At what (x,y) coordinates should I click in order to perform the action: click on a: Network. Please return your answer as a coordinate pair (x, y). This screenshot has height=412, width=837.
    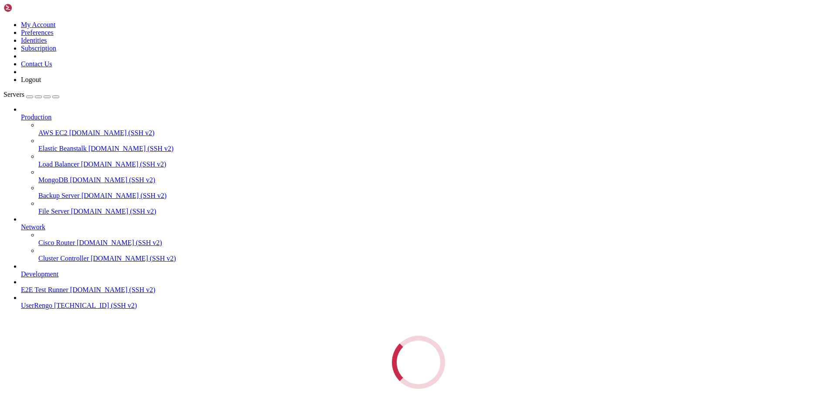
    Looking at the image, I should click on (427, 227).